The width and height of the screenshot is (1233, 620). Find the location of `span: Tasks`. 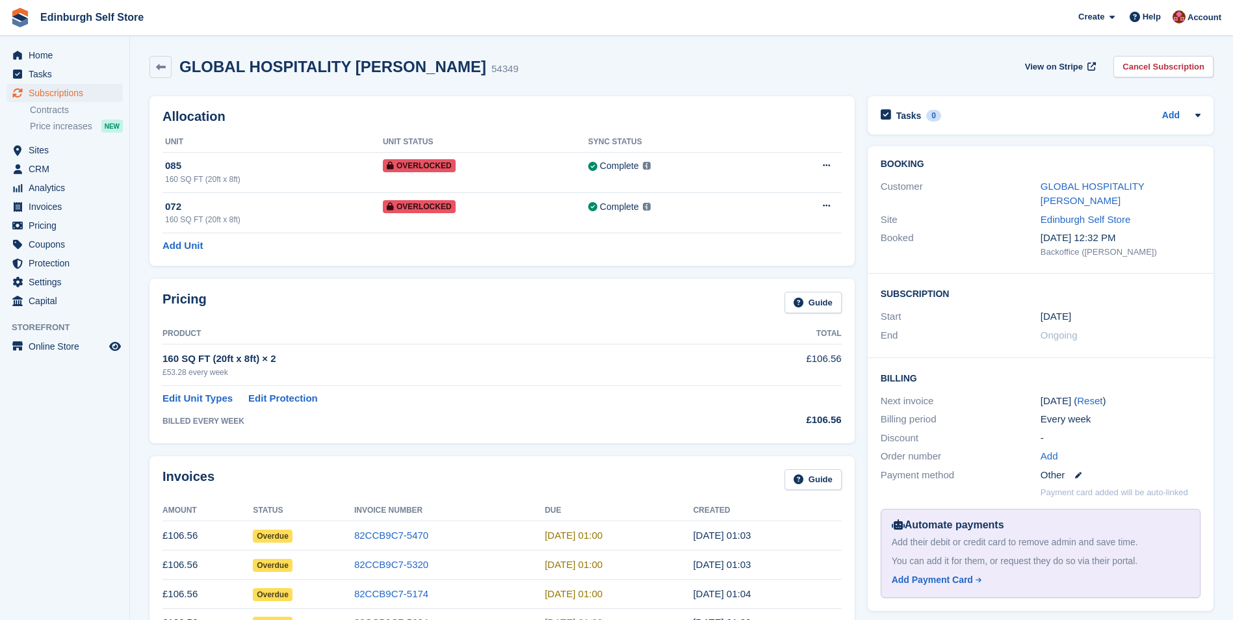

span: Tasks is located at coordinates (68, 74).